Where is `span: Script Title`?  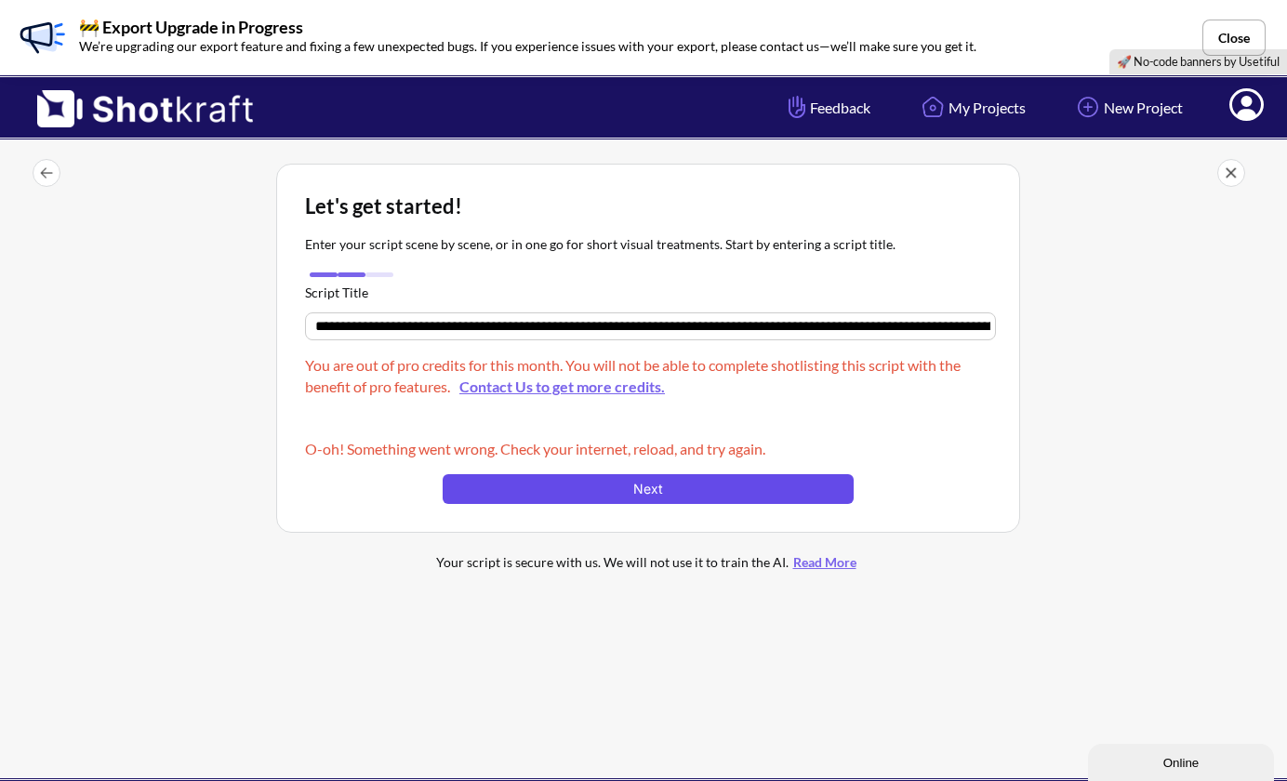 span: Script Title is located at coordinates (648, 292).